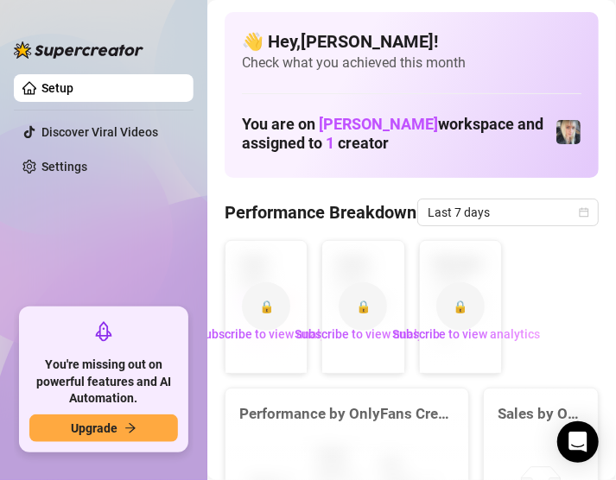 The height and width of the screenshot is (480, 616). What do you see at coordinates (64, 167) in the screenshot?
I see `a: Settings` at bounding box center [64, 167].